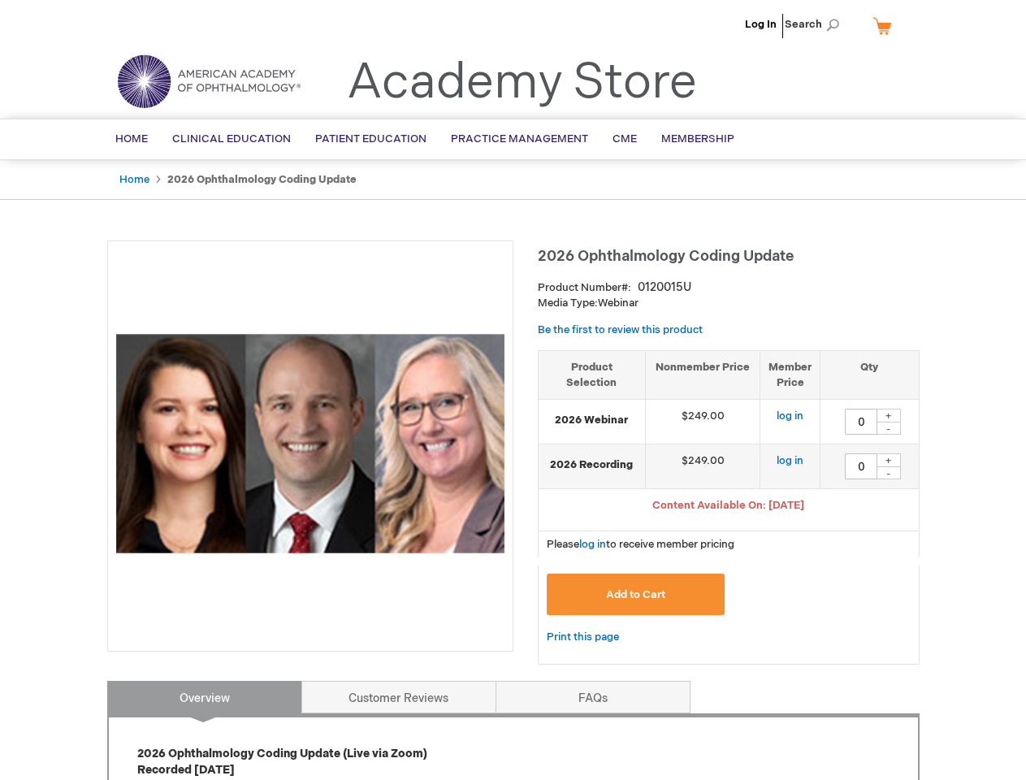 The height and width of the screenshot is (780, 1026). Describe the element at coordinates (582, 637) in the screenshot. I see `a: Print this page` at that location.